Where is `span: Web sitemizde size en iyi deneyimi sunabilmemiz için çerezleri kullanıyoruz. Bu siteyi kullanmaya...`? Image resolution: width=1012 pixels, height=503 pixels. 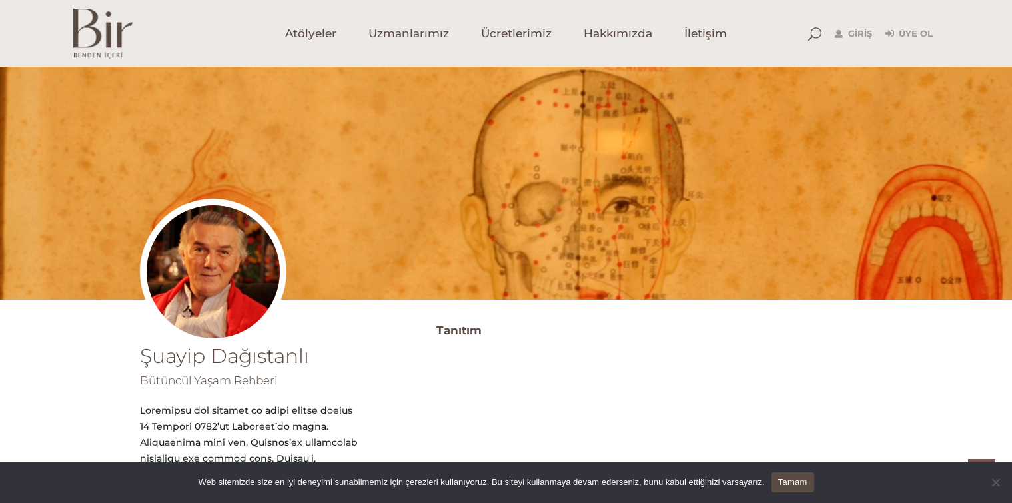 span: Web sitemizde size en iyi deneyimi sunabilmemiz için çerezleri kullanıyoruz. Bu siteyi kullanmaya... is located at coordinates (481, 482).